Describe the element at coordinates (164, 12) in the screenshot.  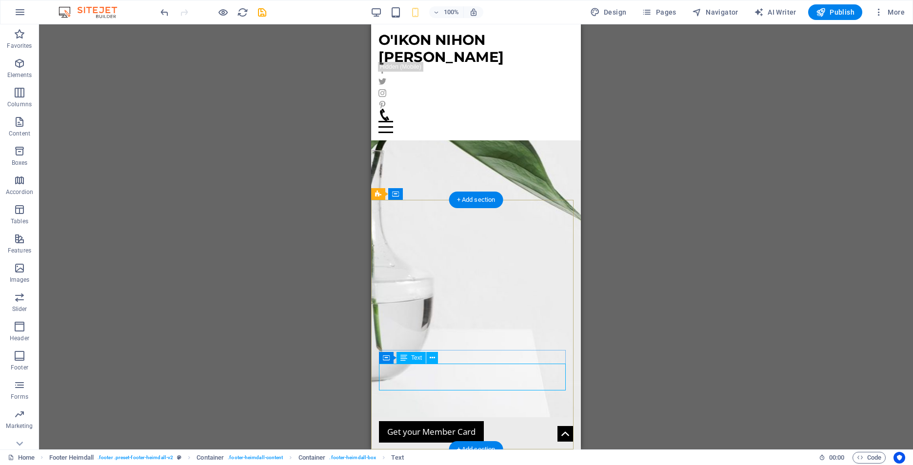
I see `button: undo` at that location.